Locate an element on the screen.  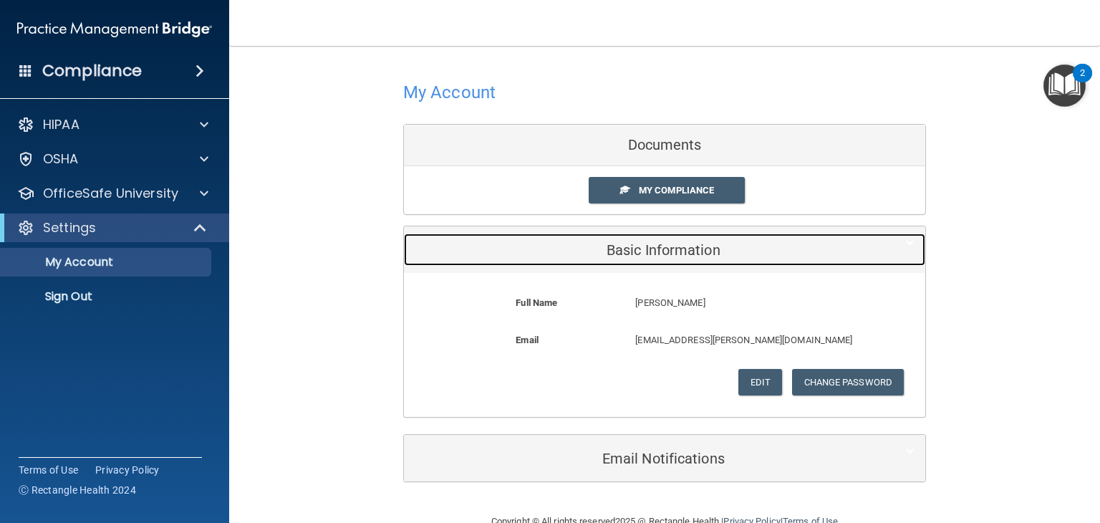
p: Settings is located at coordinates (69, 228).